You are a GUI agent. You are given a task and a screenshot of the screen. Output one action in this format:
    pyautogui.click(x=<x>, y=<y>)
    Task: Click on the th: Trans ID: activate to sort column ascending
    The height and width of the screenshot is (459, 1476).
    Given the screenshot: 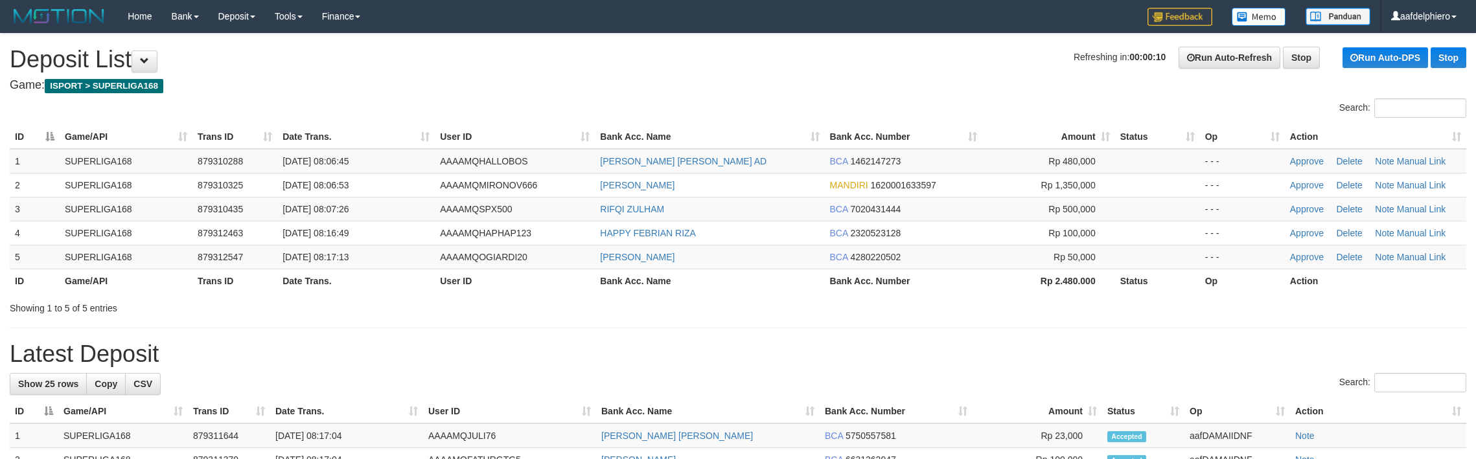 What is the action you would take?
    pyautogui.click(x=229, y=411)
    